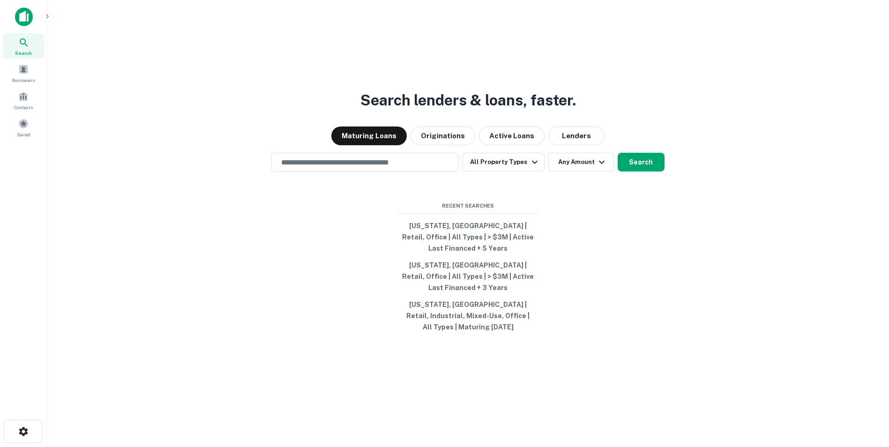  What do you see at coordinates (866, 395) in the screenshot?
I see `div: Chat Widget` at bounding box center [866, 395].